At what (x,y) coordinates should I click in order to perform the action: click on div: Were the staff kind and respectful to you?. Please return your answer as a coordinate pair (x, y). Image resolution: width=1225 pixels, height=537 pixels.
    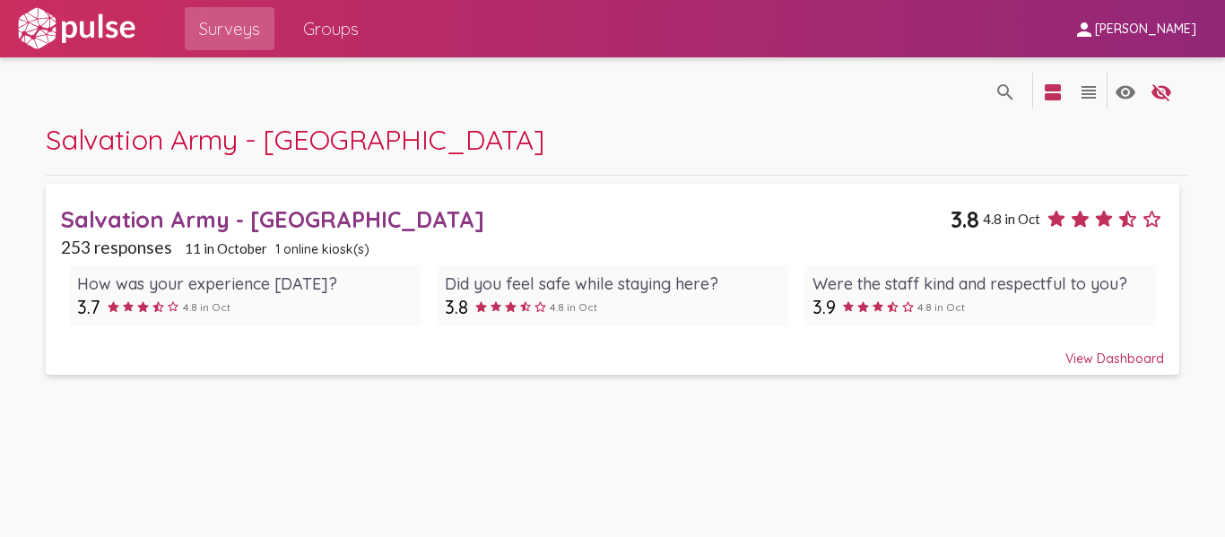
    Looking at the image, I should click on (980, 283).